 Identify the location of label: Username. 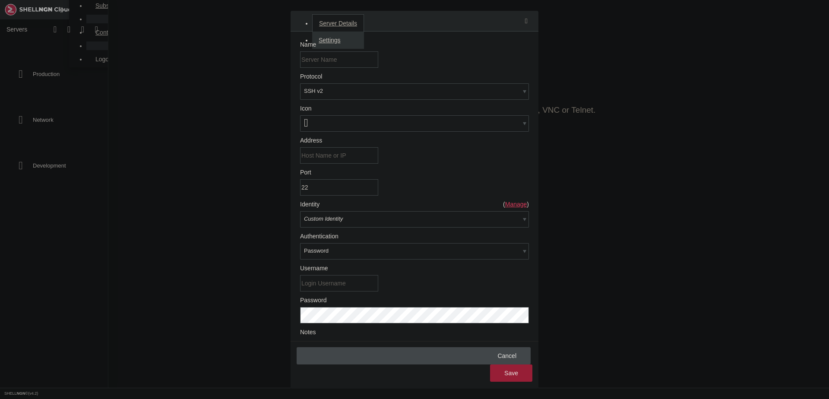
(415, 268).